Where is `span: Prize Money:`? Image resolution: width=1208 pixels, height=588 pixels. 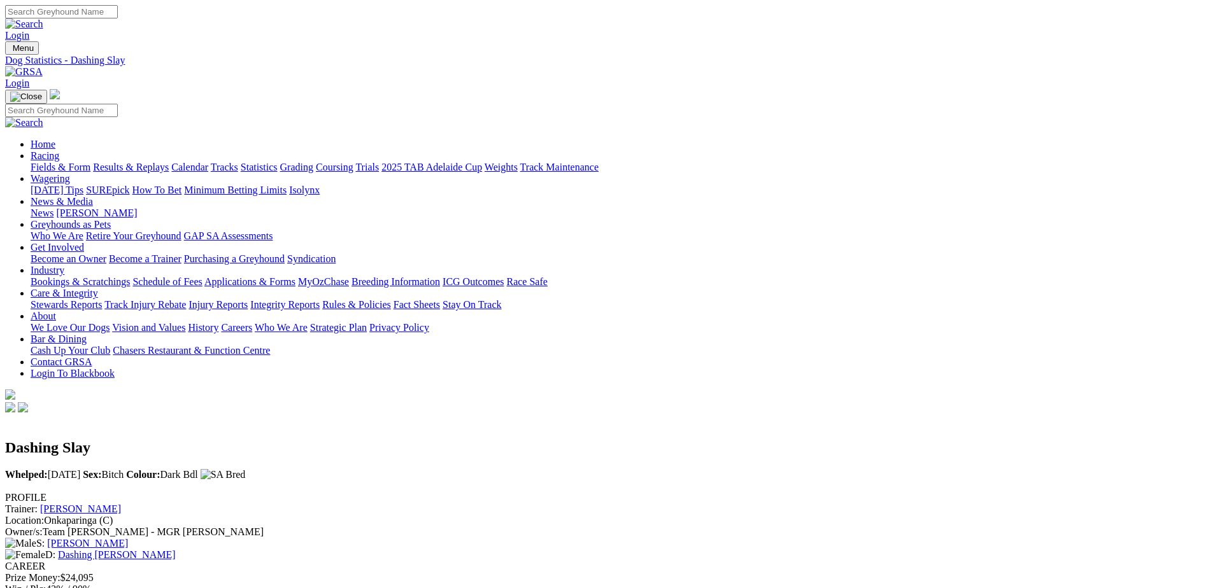 span: Prize Money: is located at coordinates (32, 577).